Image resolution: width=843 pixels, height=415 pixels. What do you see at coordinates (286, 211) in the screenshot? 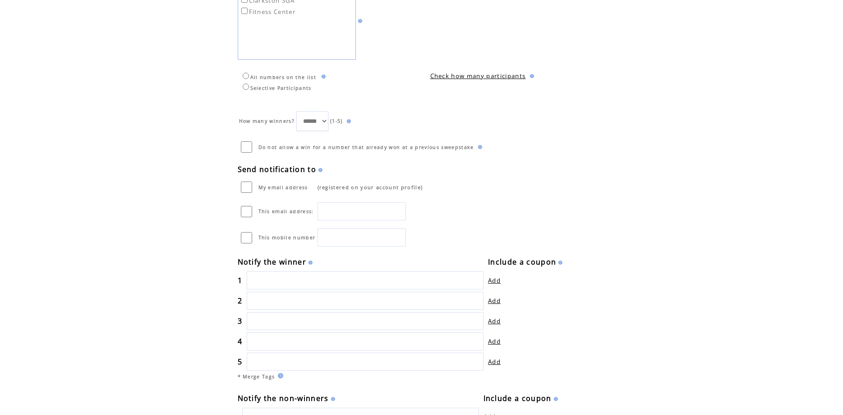
I see `span: This email address:` at bounding box center [286, 211].